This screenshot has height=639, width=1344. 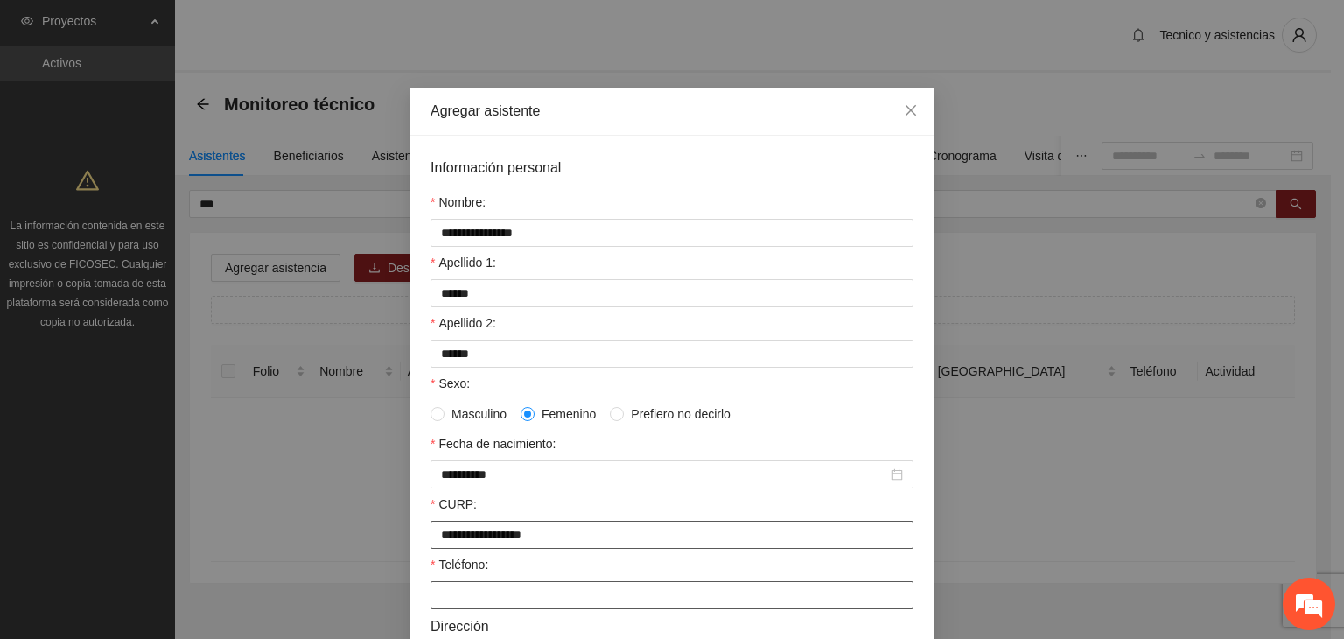 What do you see at coordinates (664, 474) in the screenshot?
I see `input: Fecha de nacimiento:` at bounding box center [664, 474].